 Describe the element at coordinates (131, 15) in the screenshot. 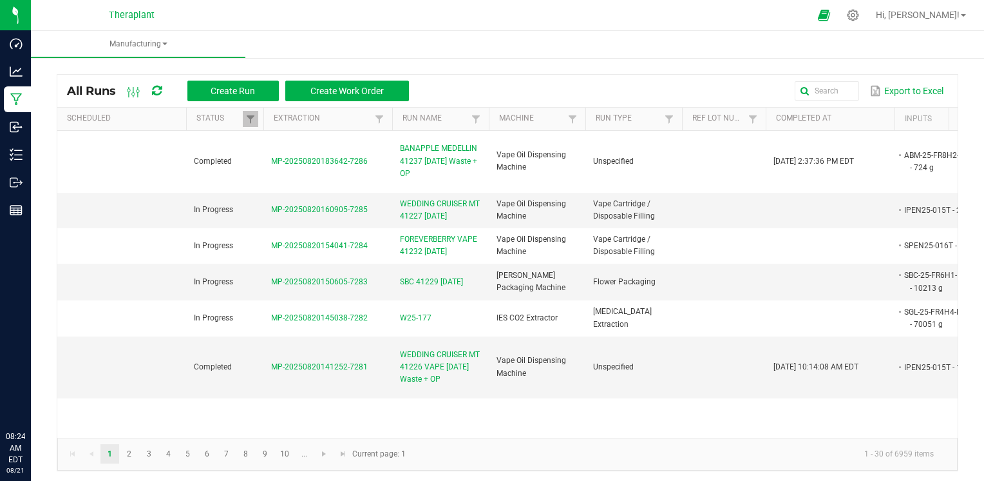

I see `span: Theraplant` at that location.